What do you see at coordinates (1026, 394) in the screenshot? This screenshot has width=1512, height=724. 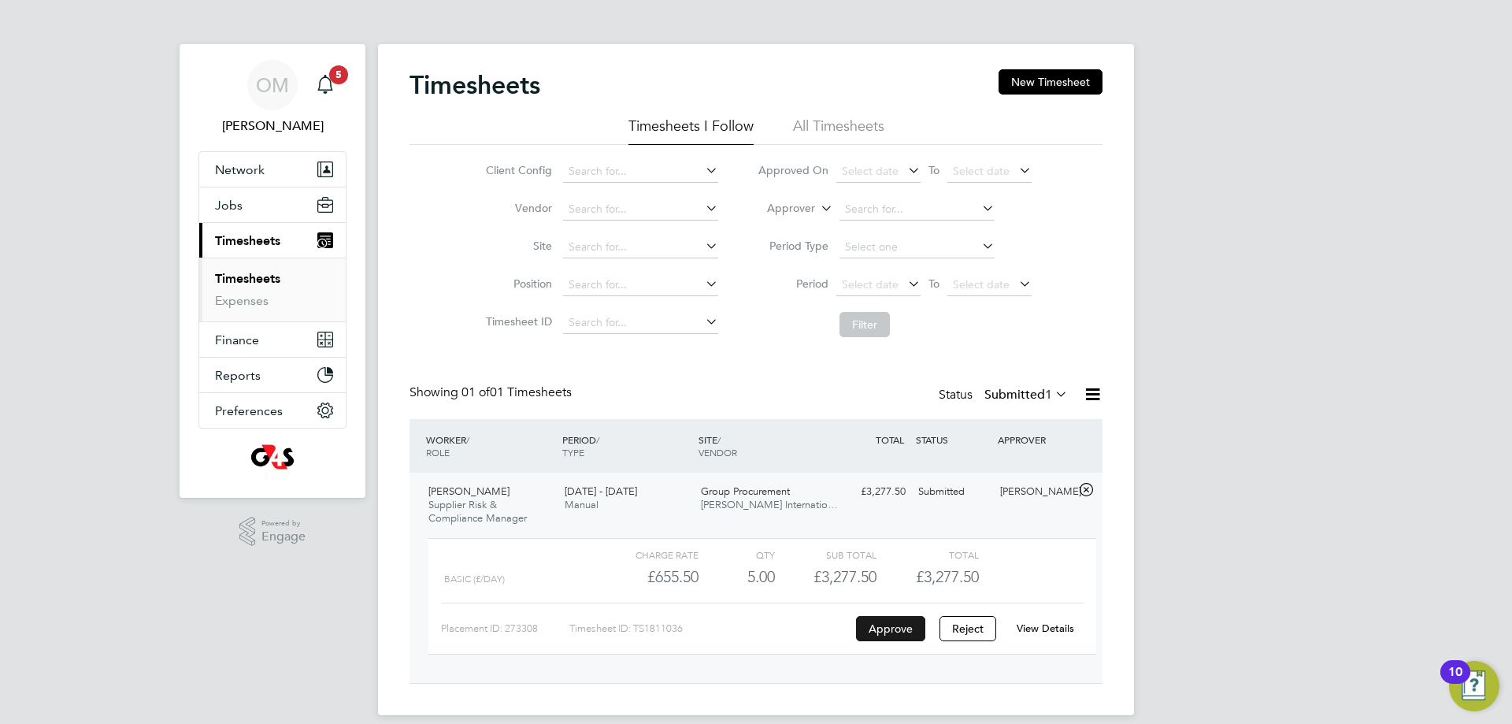 I see `label: Submitted` at bounding box center [1026, 394].